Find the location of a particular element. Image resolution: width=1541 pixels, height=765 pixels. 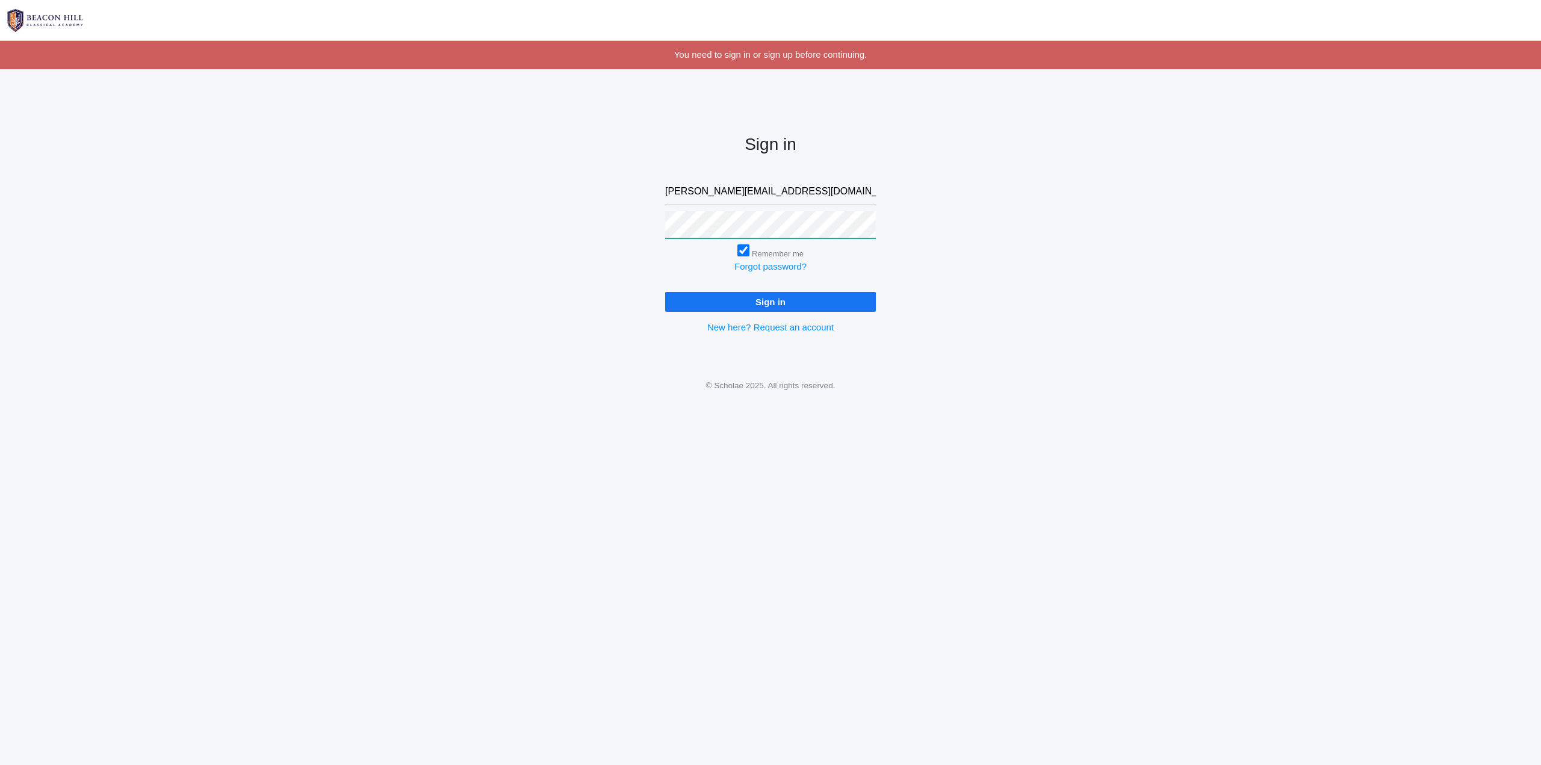

label: Remember me is located at coordinates (778, 253).